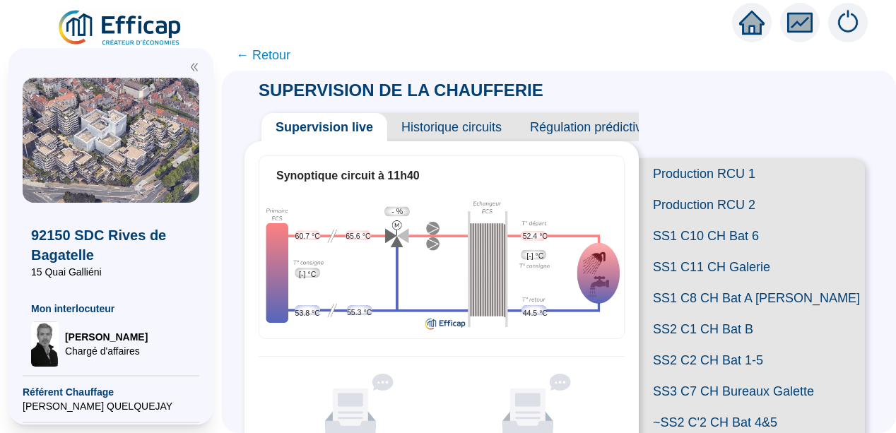 This screenshot has width=896, height=433. Describe the element at coordinates (106, 351) in the screenshot. I see `span: Chargé d'affaires` at that location.